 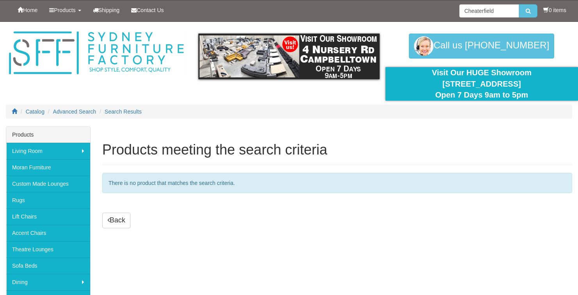 I want to click on a: Moran Furniture, so click(x=48, y=167).